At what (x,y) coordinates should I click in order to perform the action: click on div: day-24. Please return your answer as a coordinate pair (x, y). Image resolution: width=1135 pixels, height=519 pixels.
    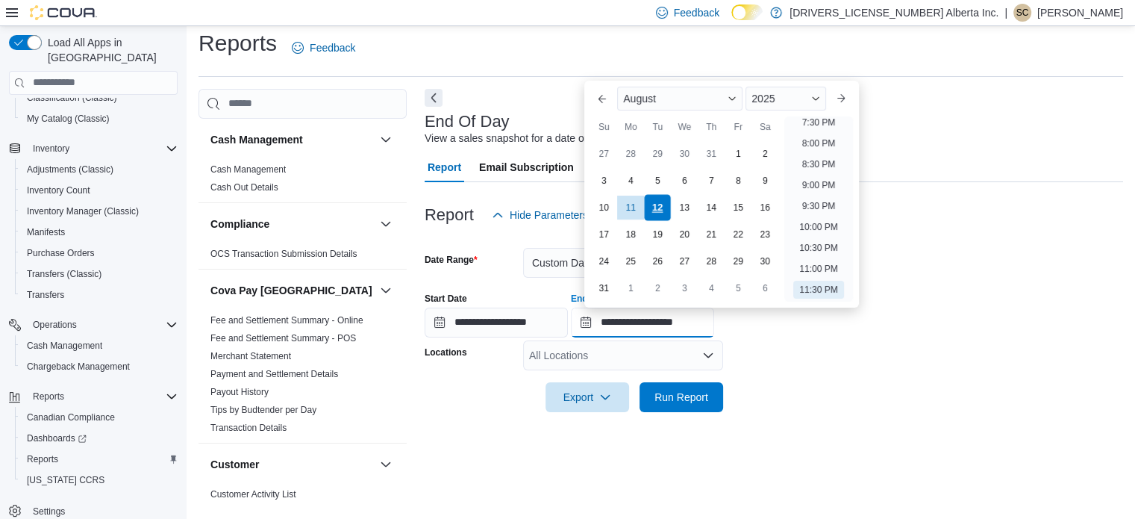
    Looking at the image, I should click on (604, 261).